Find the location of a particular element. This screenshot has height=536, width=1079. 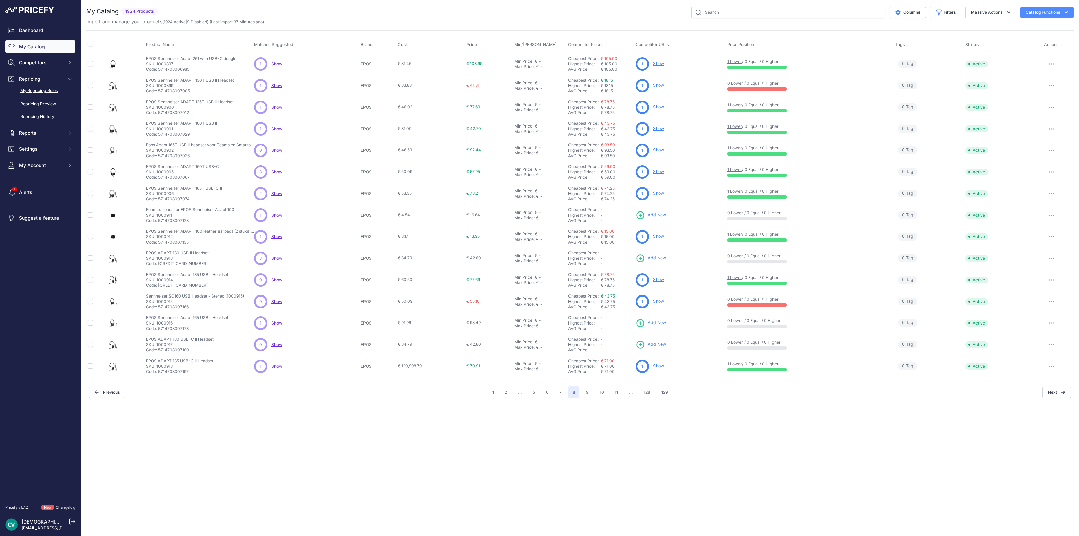

span: € 48.02 is located at coordinates (405, 107).